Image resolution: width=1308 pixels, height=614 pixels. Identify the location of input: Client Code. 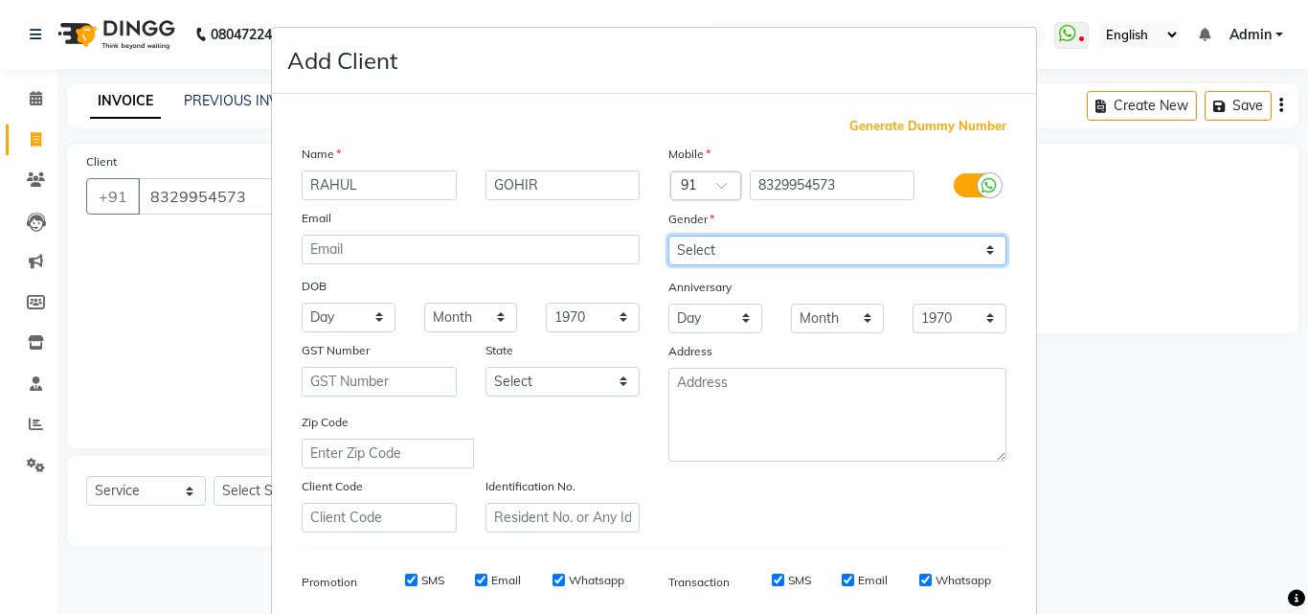
(379, 517).